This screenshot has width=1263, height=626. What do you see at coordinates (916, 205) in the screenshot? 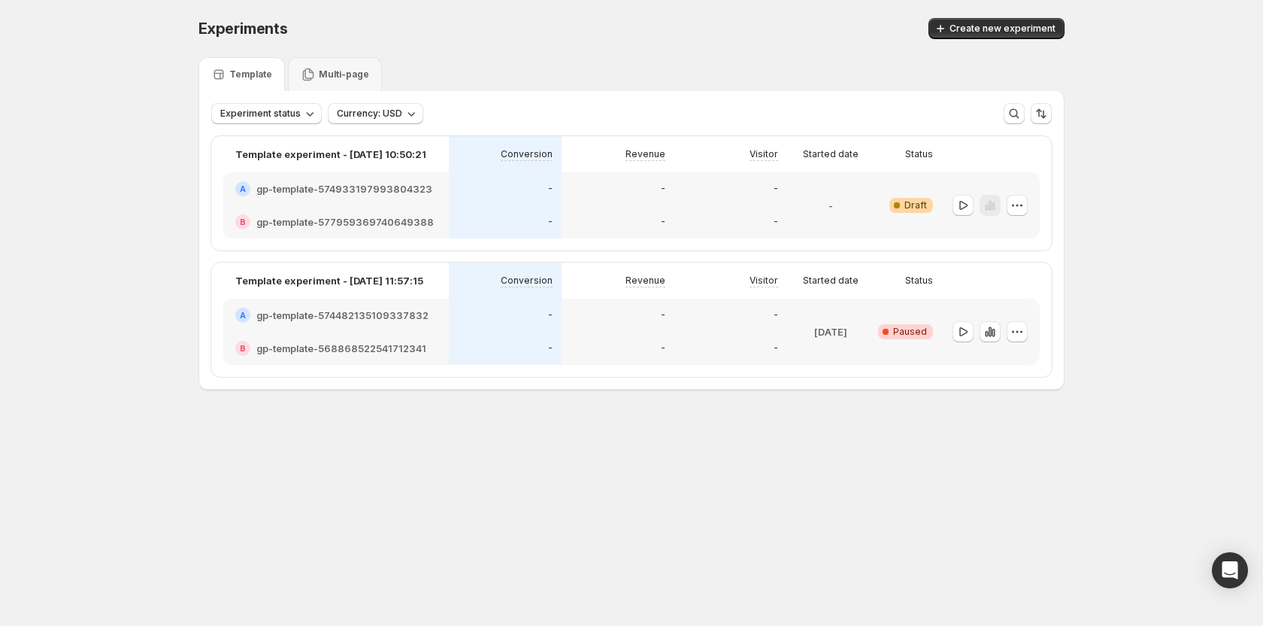
I see `span: Draft` at bounding box center [916, 205].